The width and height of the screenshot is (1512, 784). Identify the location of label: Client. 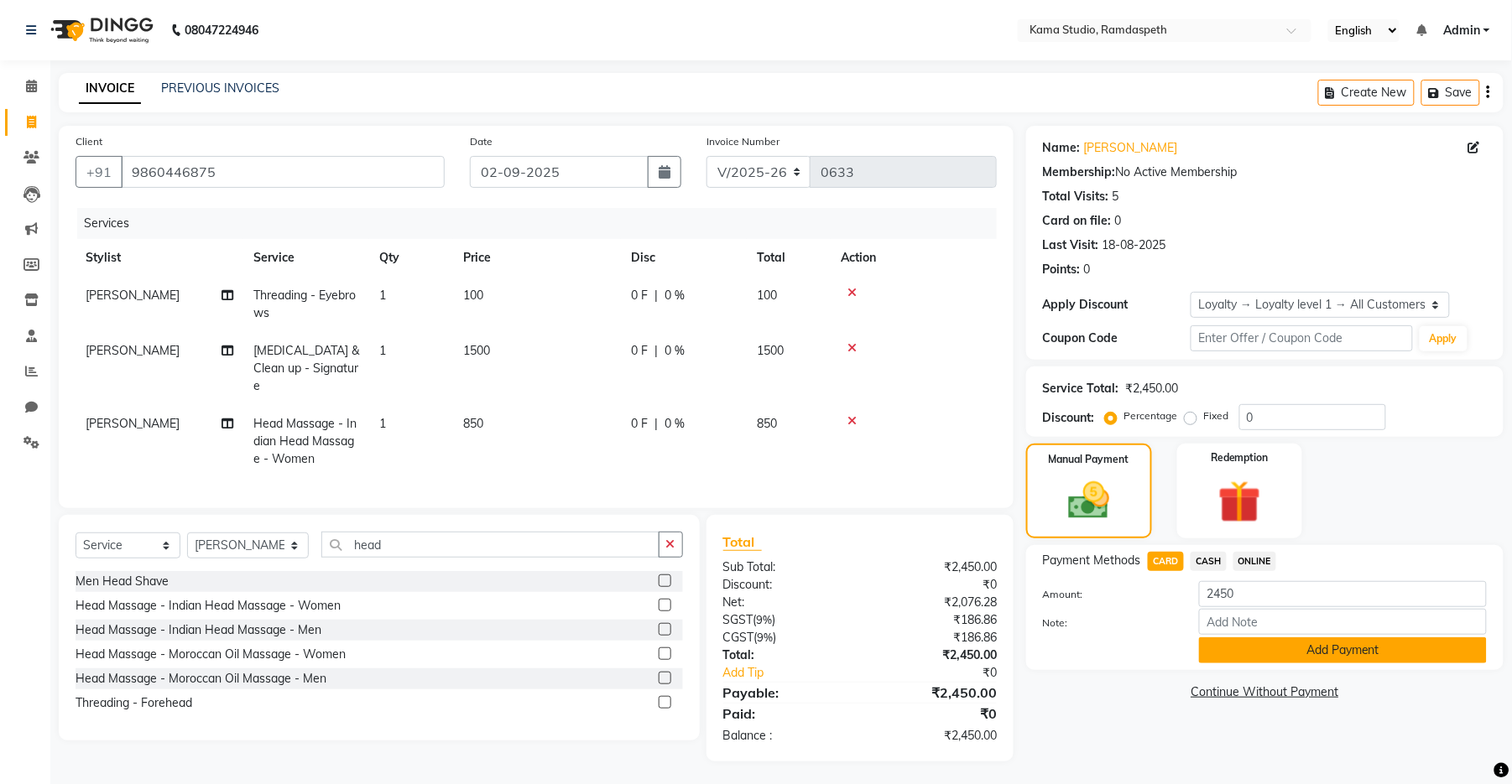
(89, 142).